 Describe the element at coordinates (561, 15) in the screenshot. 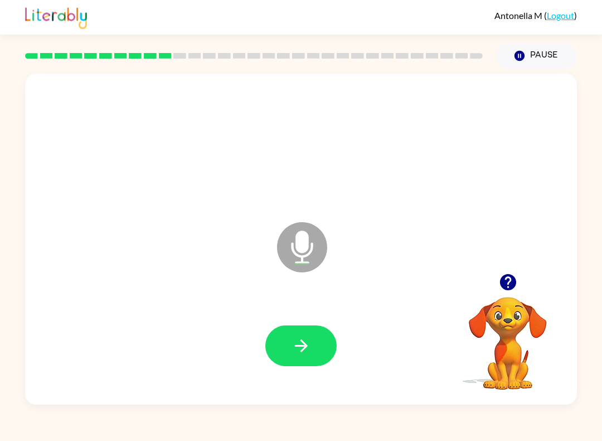

I see `a: Logout` at that location.